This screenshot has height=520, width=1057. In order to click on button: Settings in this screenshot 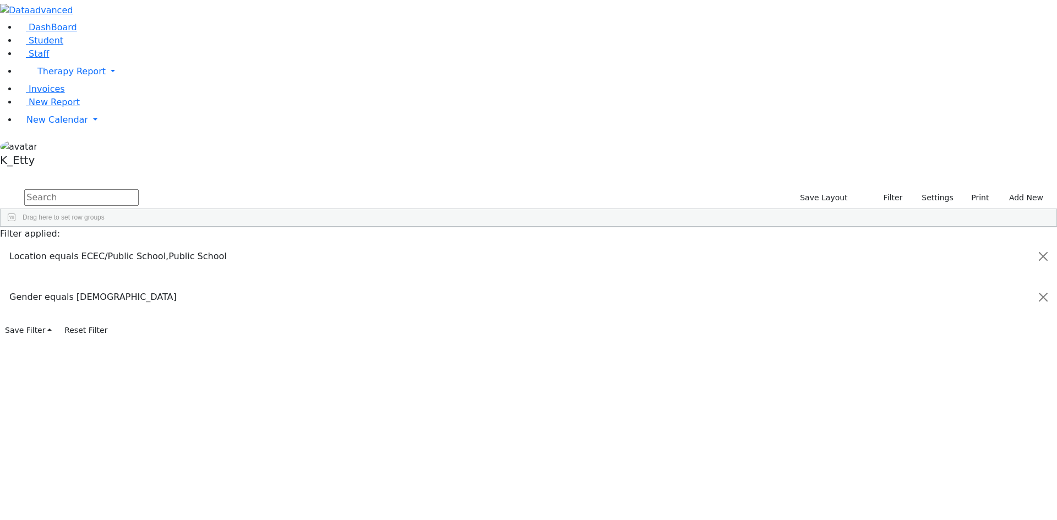, I will do `click(933, 198)`.